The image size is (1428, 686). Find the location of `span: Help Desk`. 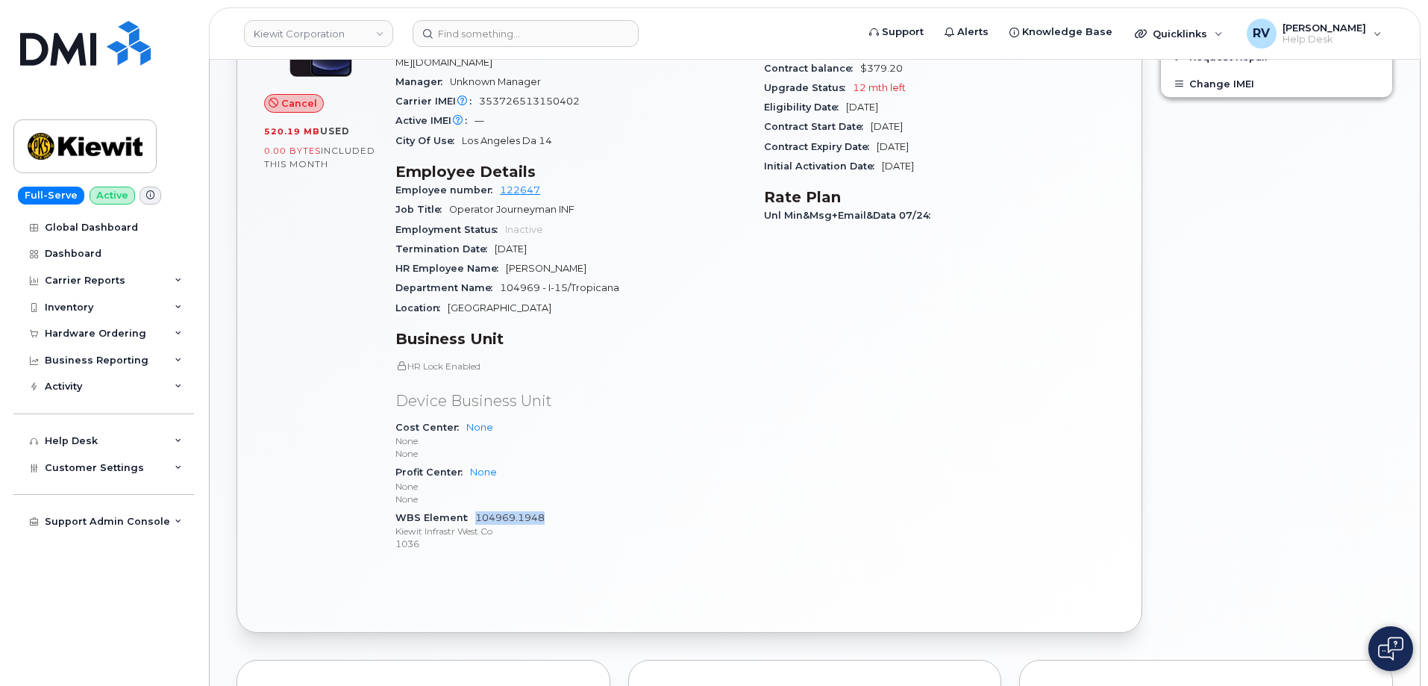

span: Help Desk is located at coordinates (1325, 40).